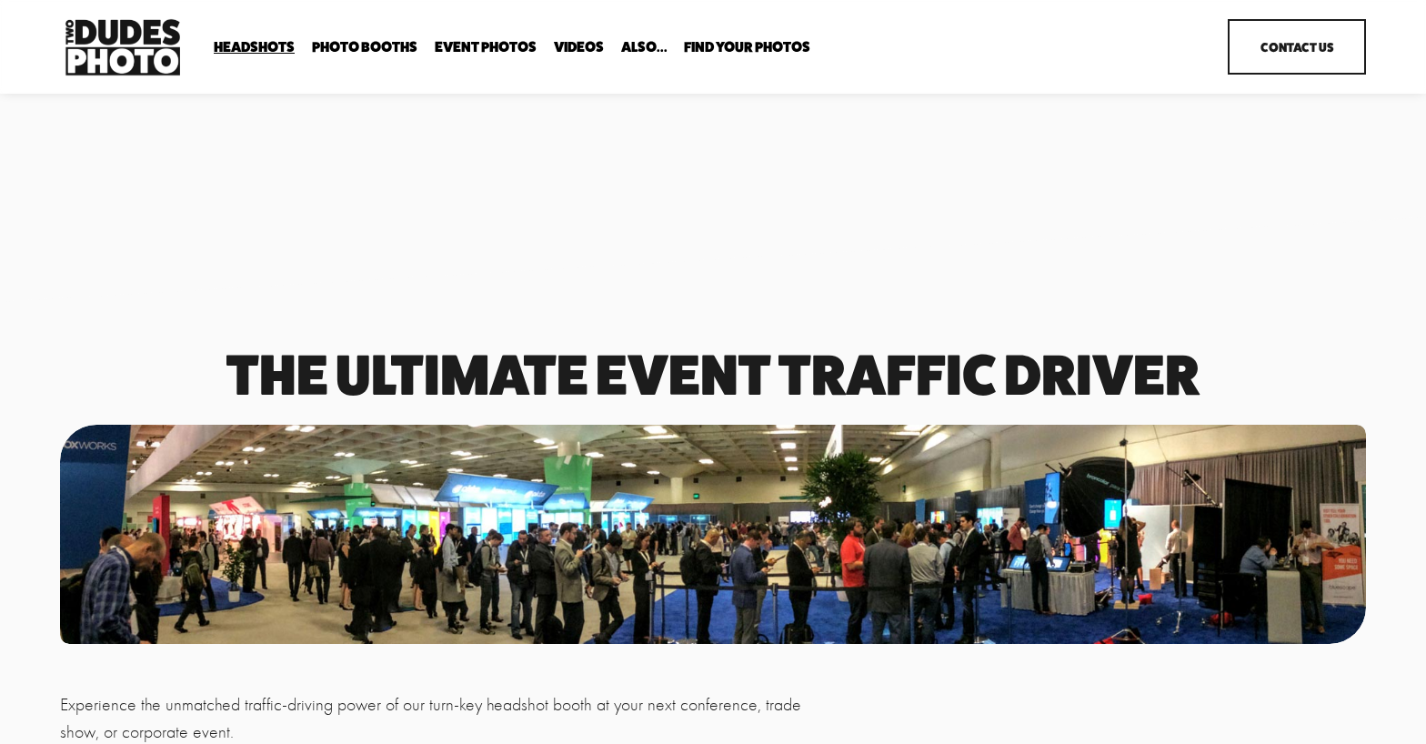  I want to click on img: Two Dudes Photo | Headshots, Portraits &amp; Photo Booths, so click(123, 47).